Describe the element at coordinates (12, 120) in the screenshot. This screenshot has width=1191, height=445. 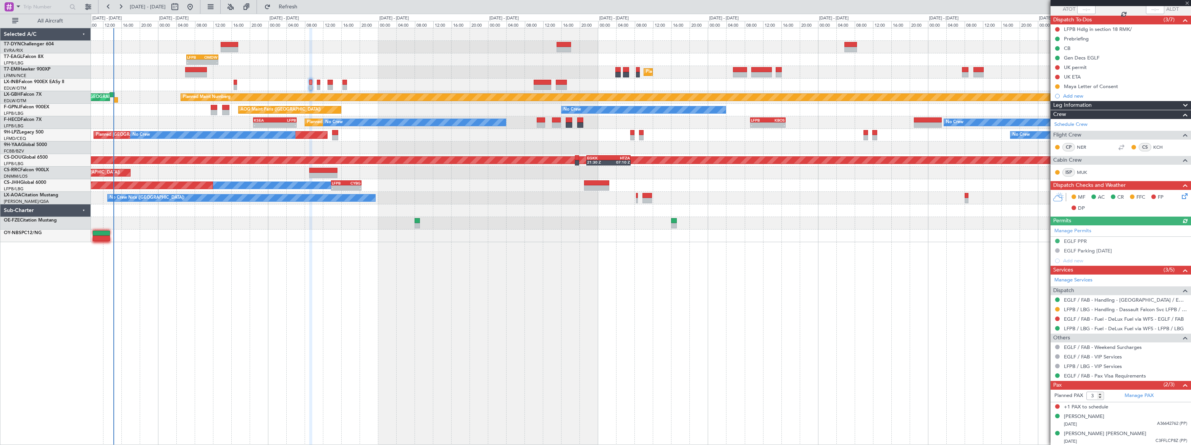
I see `span: F-HECD` at that location.